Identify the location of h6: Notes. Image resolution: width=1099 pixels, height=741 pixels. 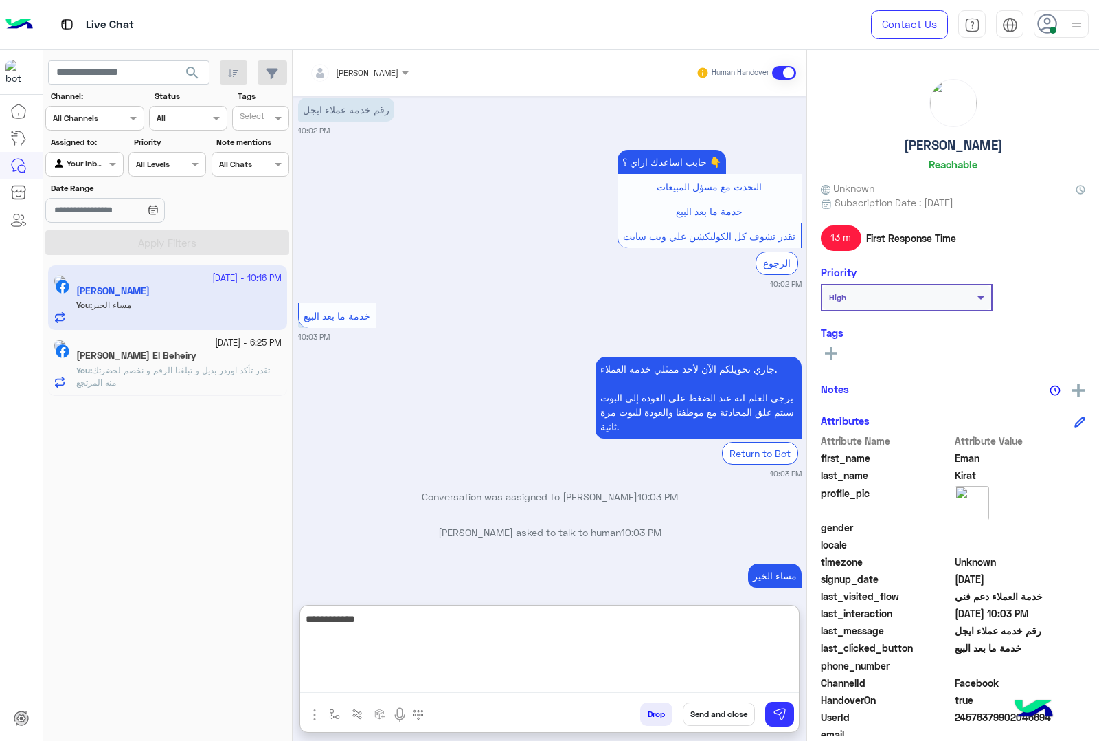
(835, 389).